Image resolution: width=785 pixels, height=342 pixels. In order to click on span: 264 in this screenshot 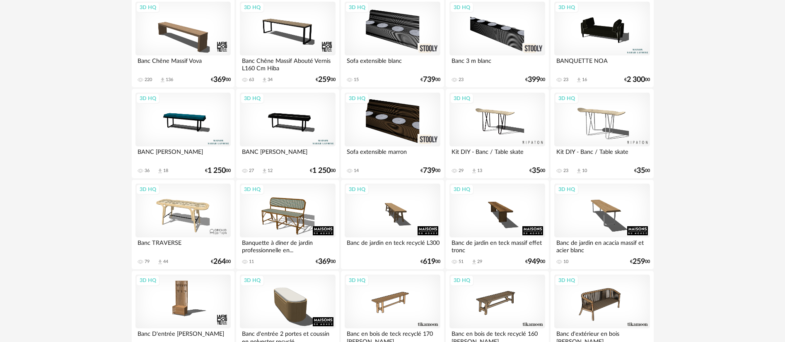, I will do `click(219, 262)`.